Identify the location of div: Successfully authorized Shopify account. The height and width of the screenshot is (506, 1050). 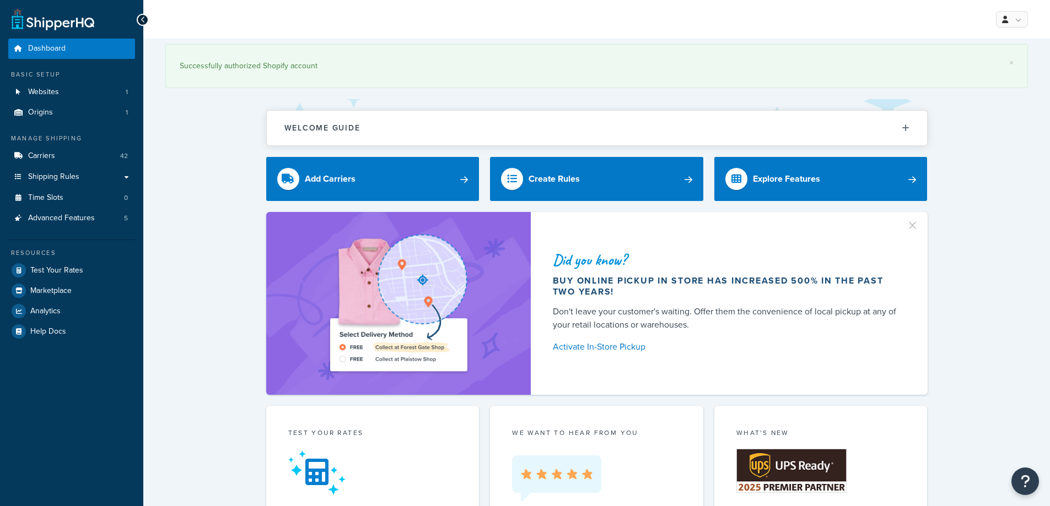
(596, 66).